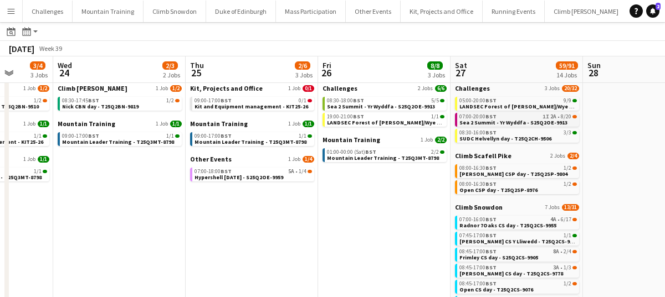 This screenshot has height=297, width=665. Describe the element at coordinates (567, 268) in the screenshot. I see `span: 1/3` at that location.